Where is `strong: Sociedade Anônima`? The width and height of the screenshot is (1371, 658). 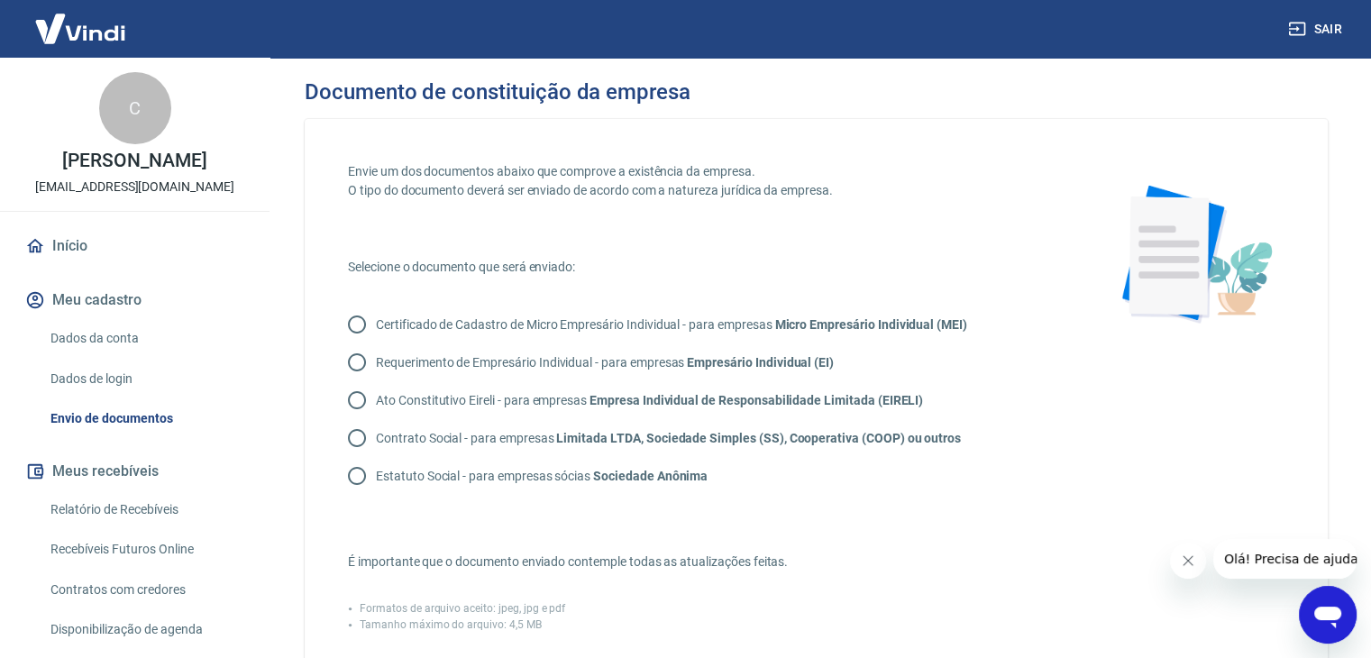 strong: Sociedade Anônima is located at coordinates (650, 476).